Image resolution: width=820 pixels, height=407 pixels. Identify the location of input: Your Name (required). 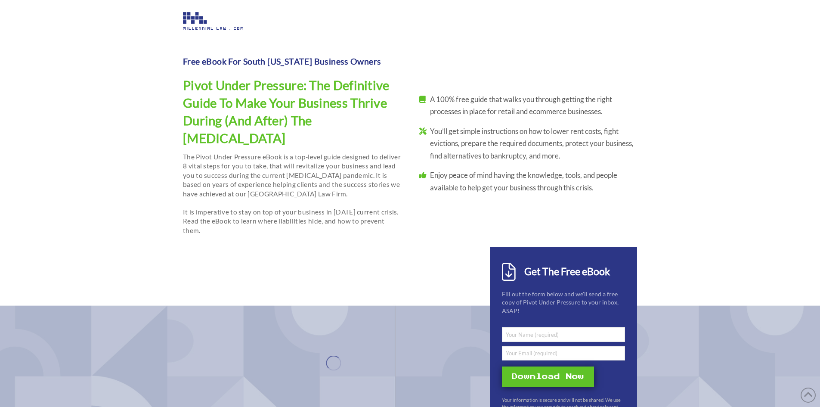
(564, 334).